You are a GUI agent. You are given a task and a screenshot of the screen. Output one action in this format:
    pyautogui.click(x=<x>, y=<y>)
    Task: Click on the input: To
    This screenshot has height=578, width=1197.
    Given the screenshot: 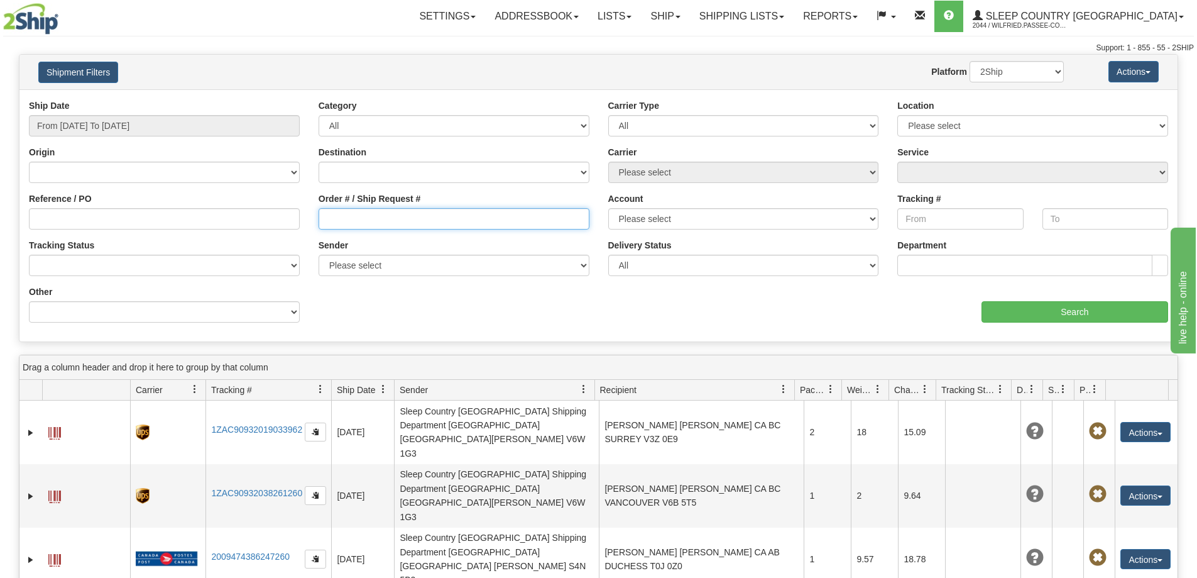 What is the action you would take?
    pyautogui.click(x=1105, y=219)
    